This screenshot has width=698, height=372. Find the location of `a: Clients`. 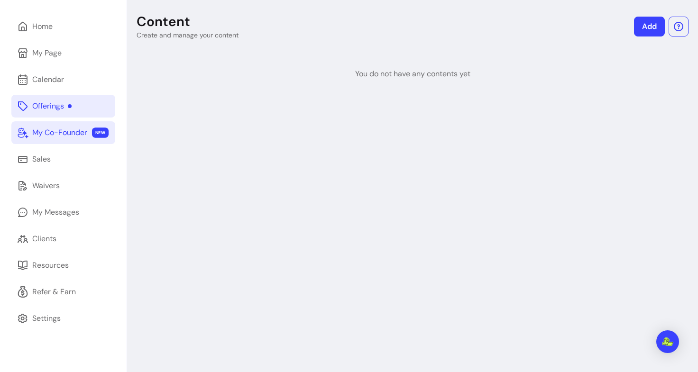

a: Clients is located at coordinates (63, 239).